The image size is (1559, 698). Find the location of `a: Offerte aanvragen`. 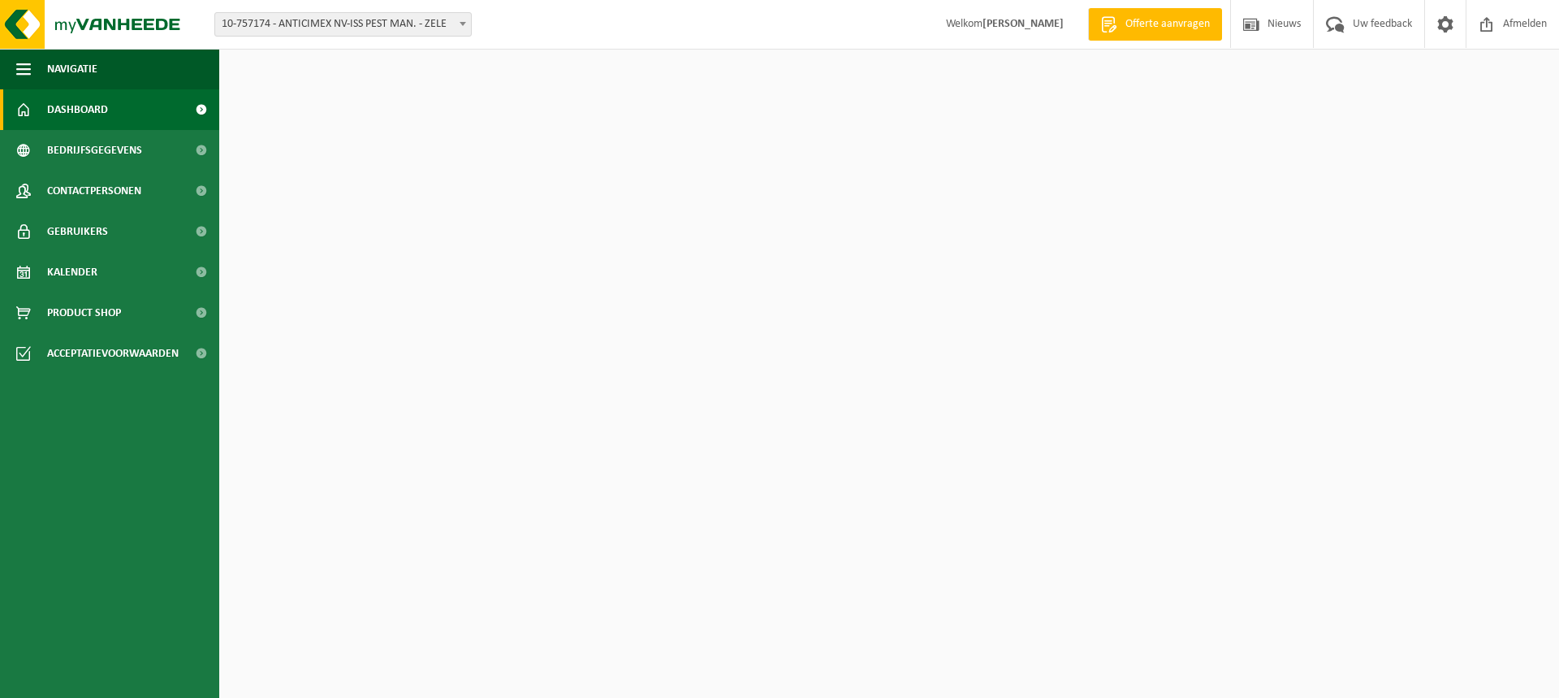

a: Offerte aanvragen is located at coordinates (1155, 24).